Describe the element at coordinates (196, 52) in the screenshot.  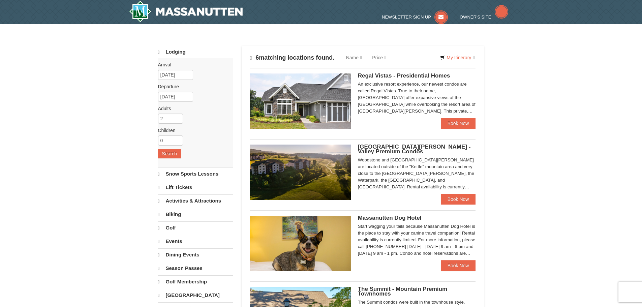
I see `a: Lodging` at that location.